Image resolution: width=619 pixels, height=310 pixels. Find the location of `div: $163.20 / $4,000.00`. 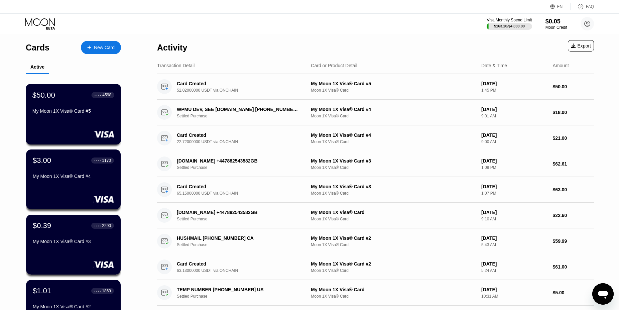

div: $163.20 / $4,000.00 is located at coordinates (509, 26).